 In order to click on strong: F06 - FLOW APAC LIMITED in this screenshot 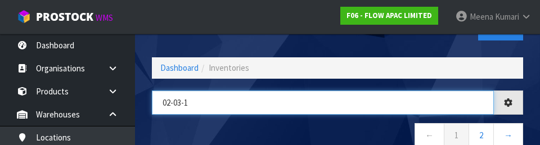, I will do `click(389, 15)`.